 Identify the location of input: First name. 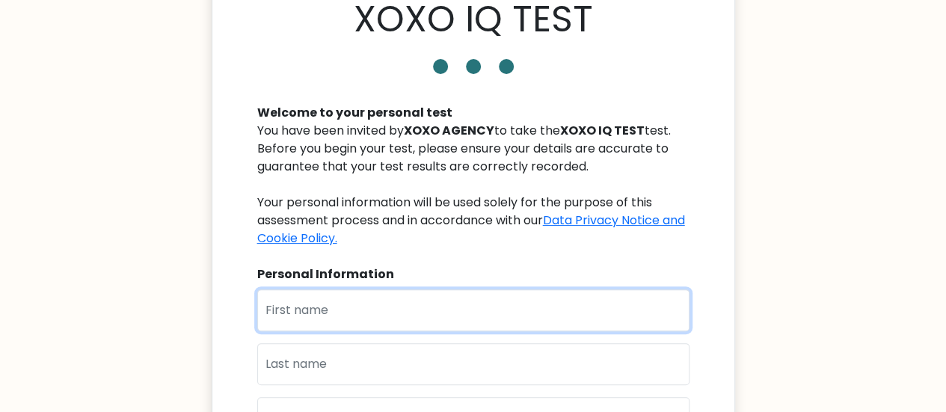
(473, 310).